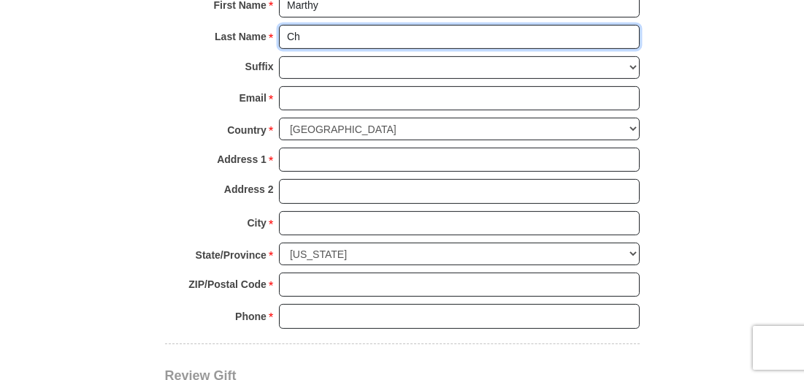  Describe the element at coordinates (240, 37) in the screenshot. I see `strong: Last Name` at that location.